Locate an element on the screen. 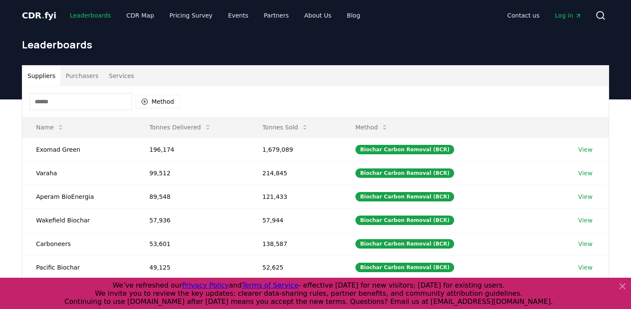 This screenshot has width=631, height=309. td: 53,601 is located at coordinates (192, 244).